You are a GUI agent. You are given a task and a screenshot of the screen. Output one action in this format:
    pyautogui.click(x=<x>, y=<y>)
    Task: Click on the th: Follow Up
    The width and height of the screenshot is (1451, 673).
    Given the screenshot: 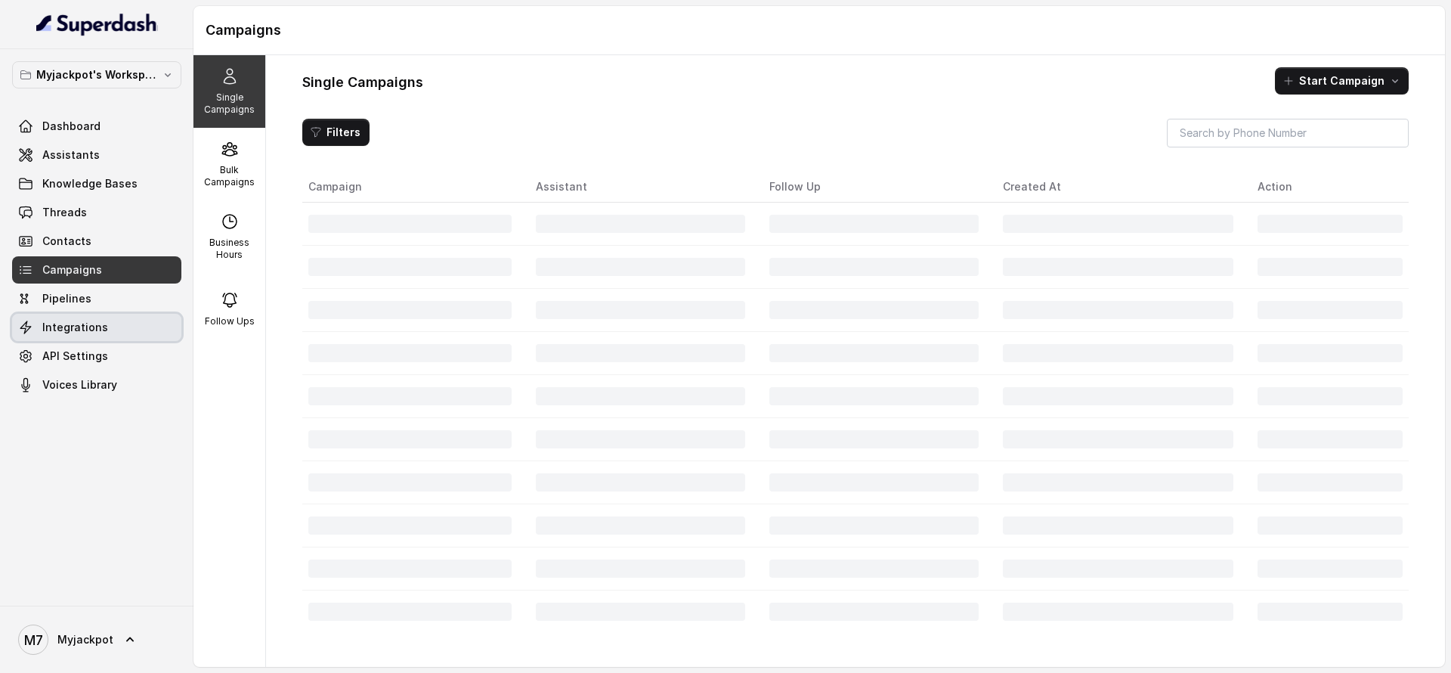 What is the action you would take?
    pyautogui.click(x=874, y=187)
    